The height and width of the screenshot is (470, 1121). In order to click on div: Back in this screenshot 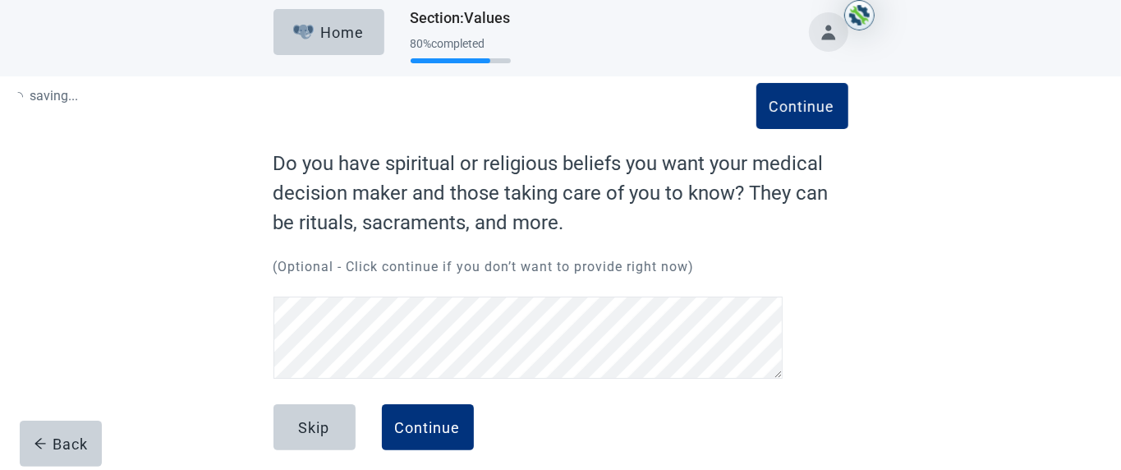, I will do `click(61, 443)`.